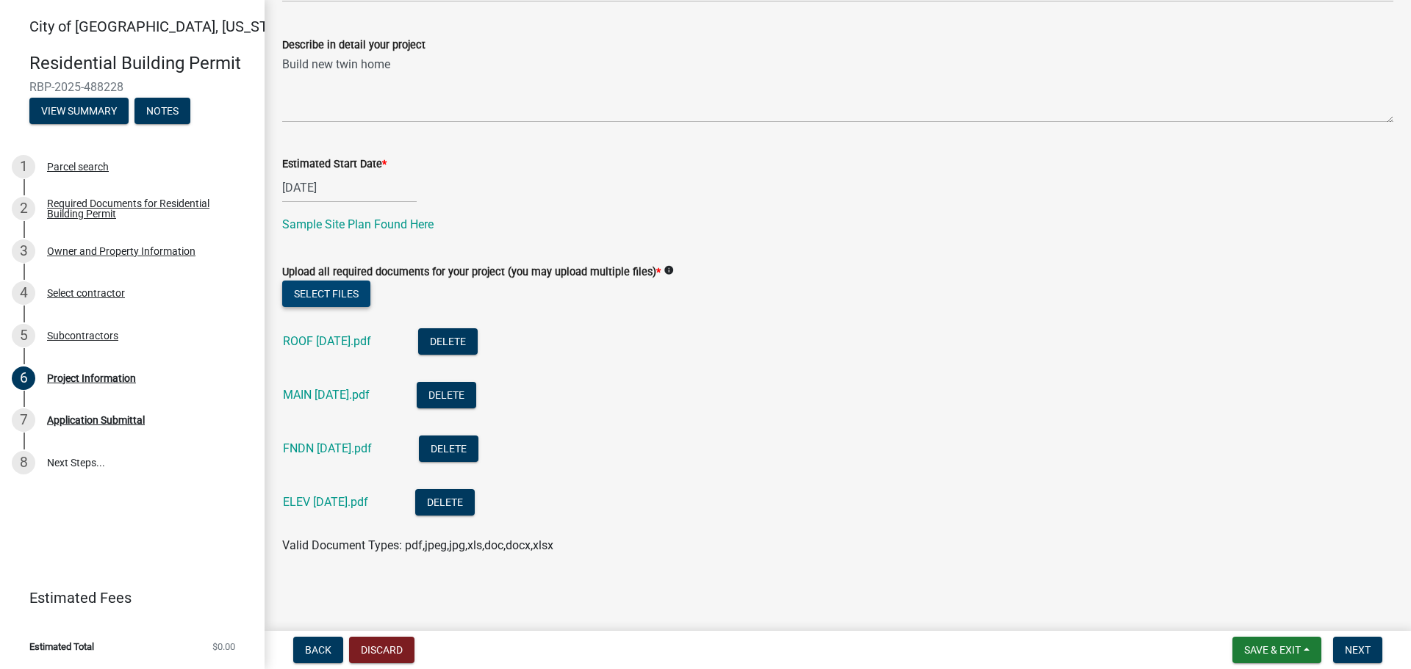  Describe the element at coordinates (24, 336) in the screenshot. I see `div: 5` at that location.